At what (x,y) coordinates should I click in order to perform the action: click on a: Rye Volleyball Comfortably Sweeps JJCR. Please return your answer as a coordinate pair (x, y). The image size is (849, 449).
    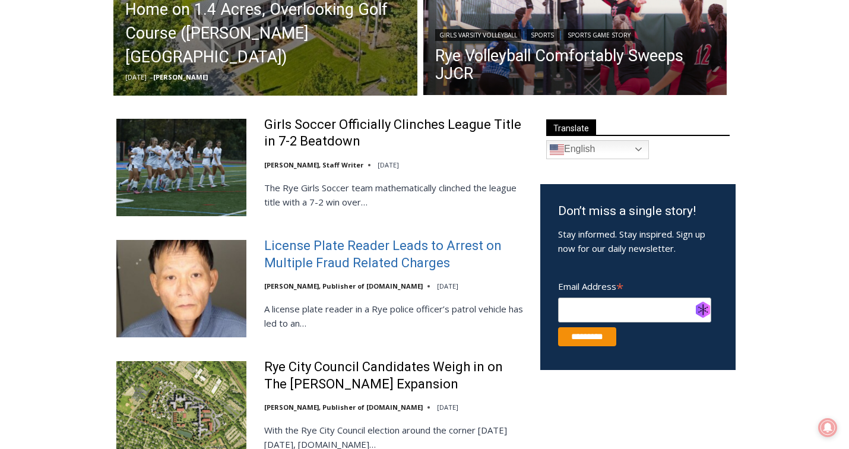
    Looking at the image, I should click on (576, 65).